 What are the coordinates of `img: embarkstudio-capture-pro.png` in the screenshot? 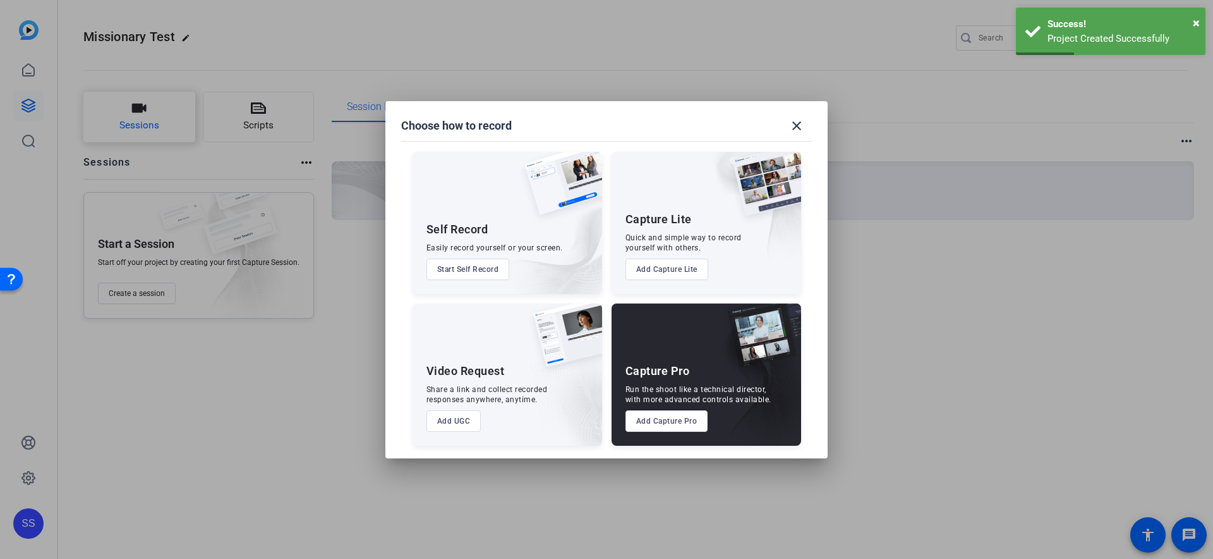 It's located at (754, 382).